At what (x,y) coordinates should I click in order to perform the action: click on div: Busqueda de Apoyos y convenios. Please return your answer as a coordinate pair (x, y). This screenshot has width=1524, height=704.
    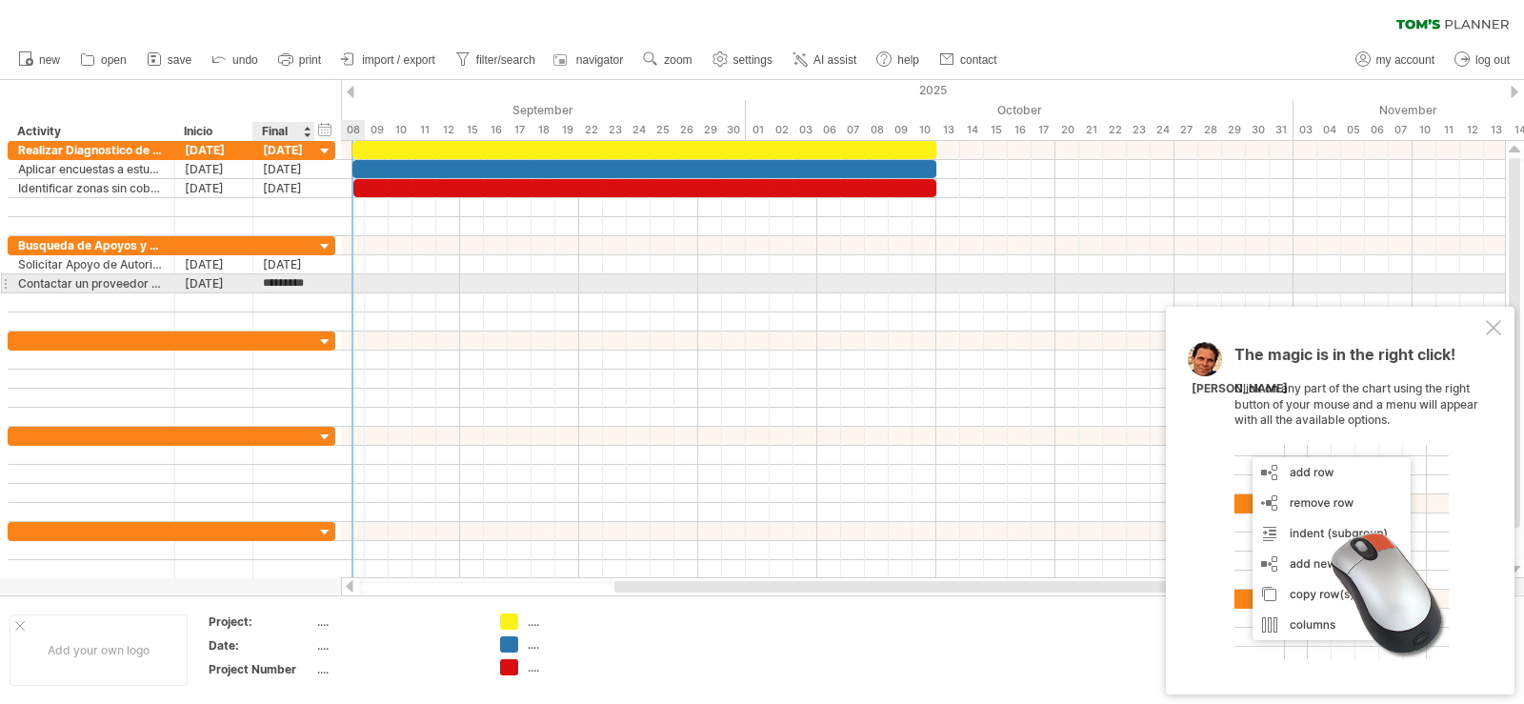
    Looking at the image, I should click on (91, 245).